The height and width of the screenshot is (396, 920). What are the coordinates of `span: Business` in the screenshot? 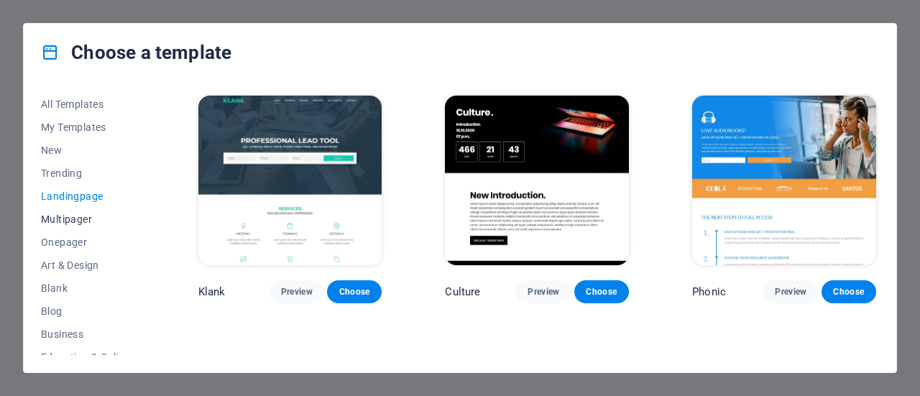 It's located at (88, 334).